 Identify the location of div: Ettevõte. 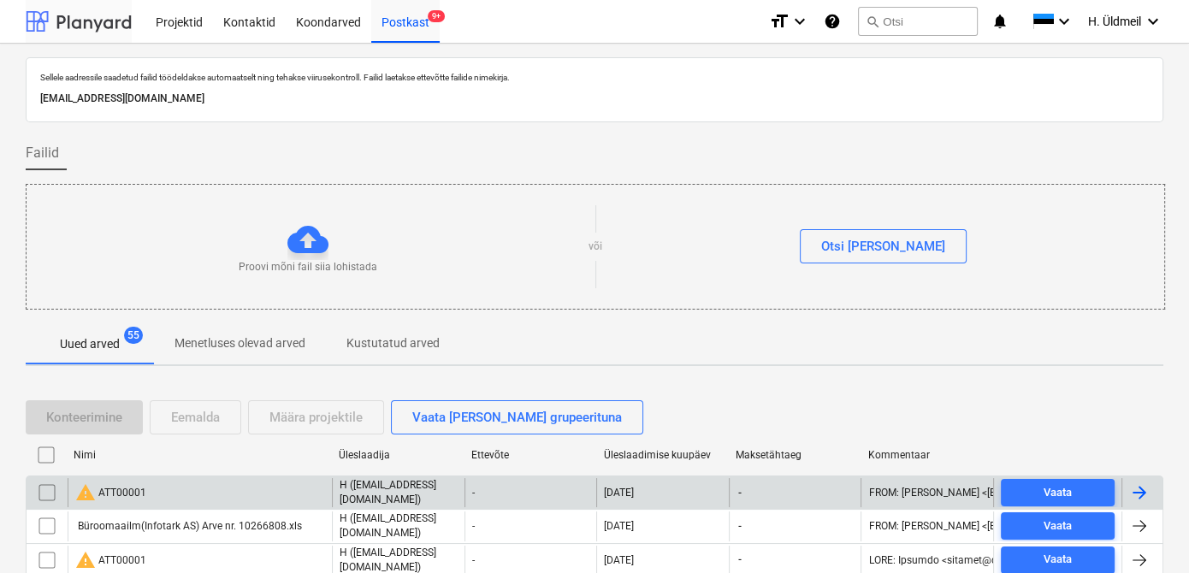
(530, 455).